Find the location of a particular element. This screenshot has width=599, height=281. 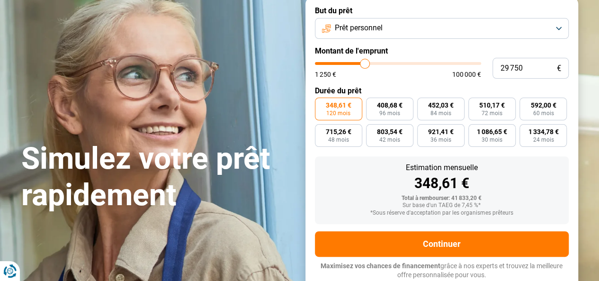

label: Durée du prêt is located at coordinates (442, 90).